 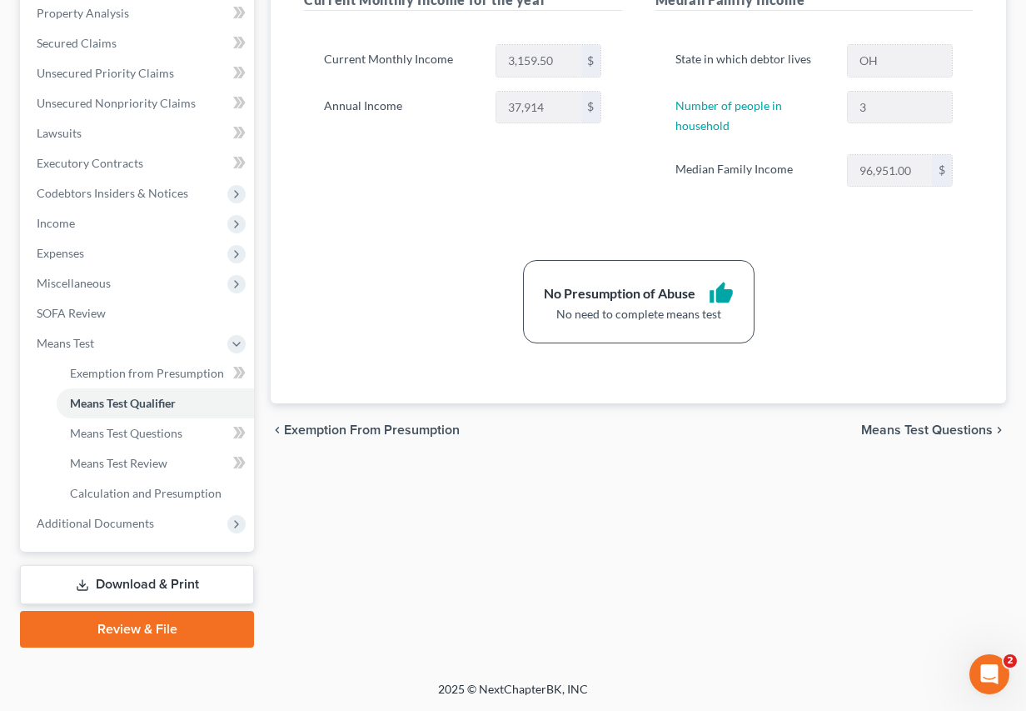 What do you see at coordinates (1000, 430) in the screenshot?
I see `i: chevron_right` at bounding box center [1000, 430].